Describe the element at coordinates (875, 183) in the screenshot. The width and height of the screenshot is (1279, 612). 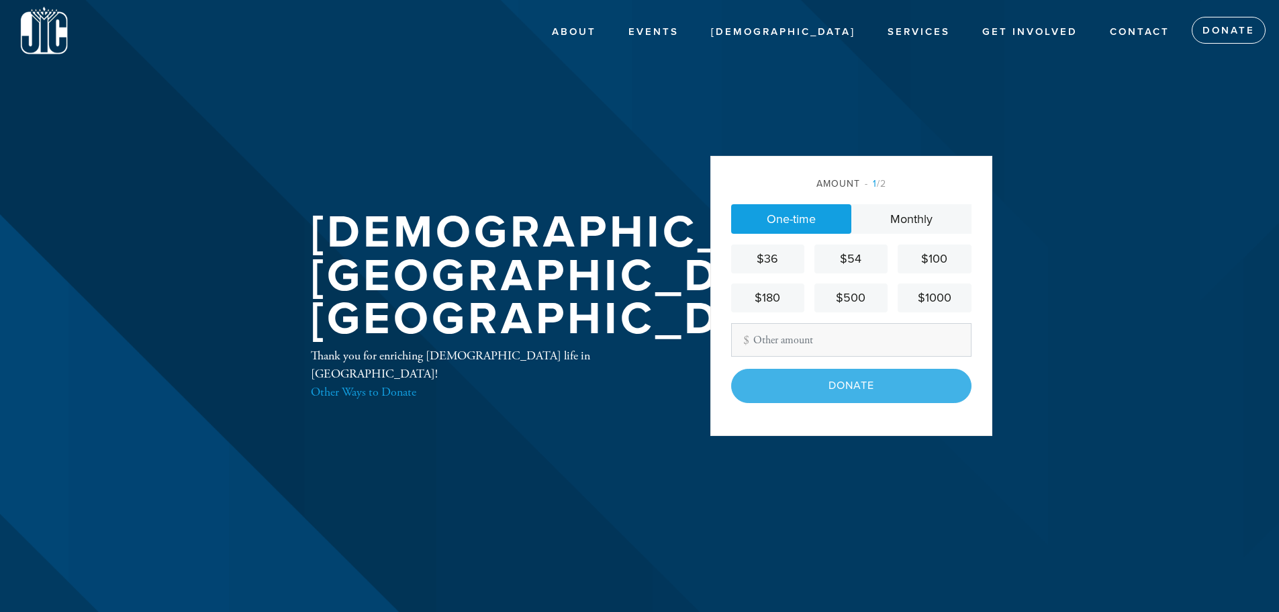
I see `span: /2` at that location.